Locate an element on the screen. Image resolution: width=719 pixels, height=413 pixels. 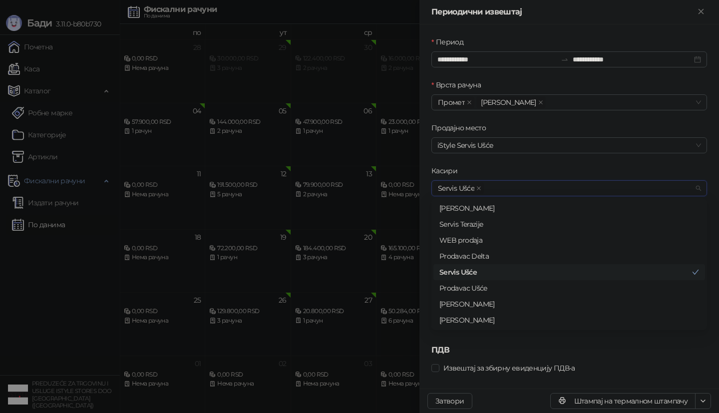
span: iStyle Servis Ušće is located at coordinates (569, 145).